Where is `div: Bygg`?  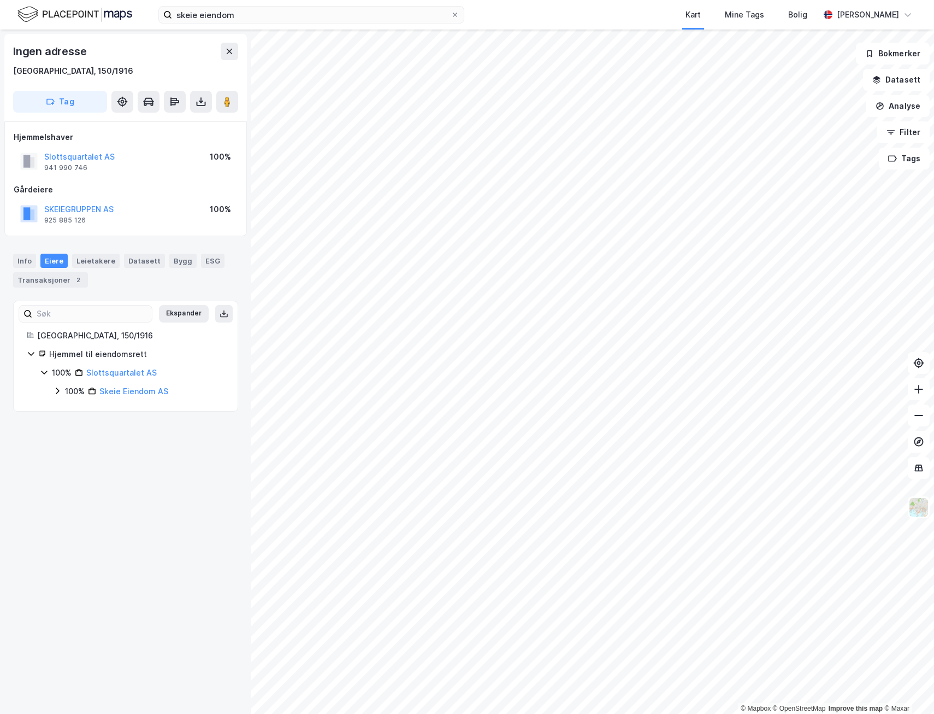 div: Bygg is located at coordinates (183, 261).